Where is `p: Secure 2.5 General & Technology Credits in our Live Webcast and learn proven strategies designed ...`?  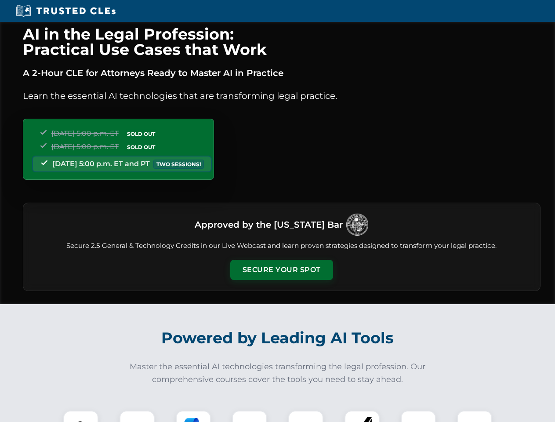
p: Secure 2.5 General & Technology Credits in our Live Webcast and learn proven strategies designed ... is located at coordinates (282, 246).